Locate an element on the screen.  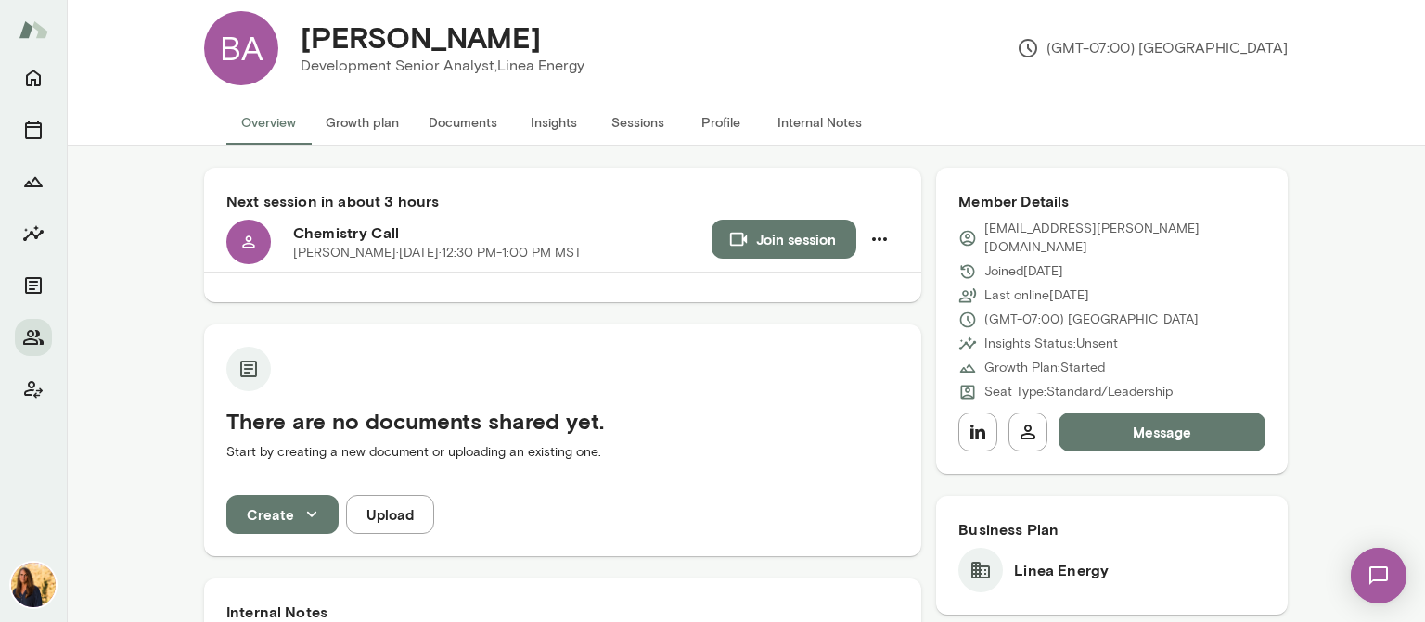
h6: Next session in about 3 hours is located at coordinates (562, 201).